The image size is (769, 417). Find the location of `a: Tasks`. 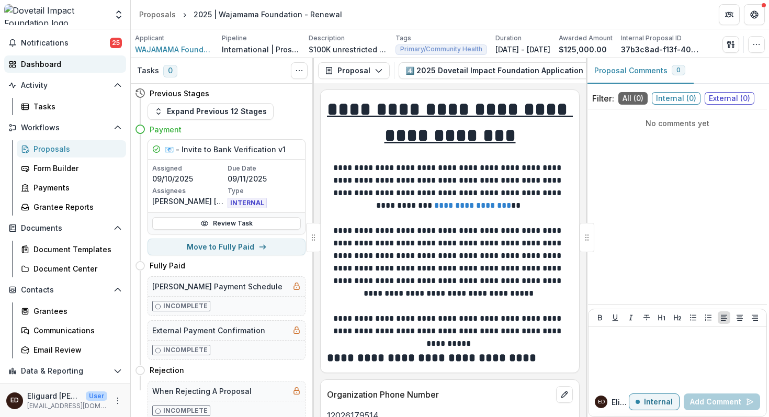

a: Tasks is located at coordinates (71, 106).